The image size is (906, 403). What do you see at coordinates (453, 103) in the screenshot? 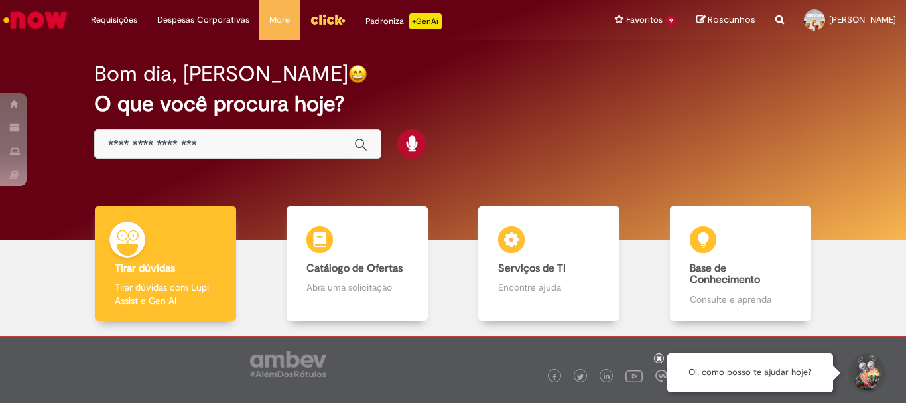
I see `h2: O que você procura hoje?` at bounding box center [453, 103].